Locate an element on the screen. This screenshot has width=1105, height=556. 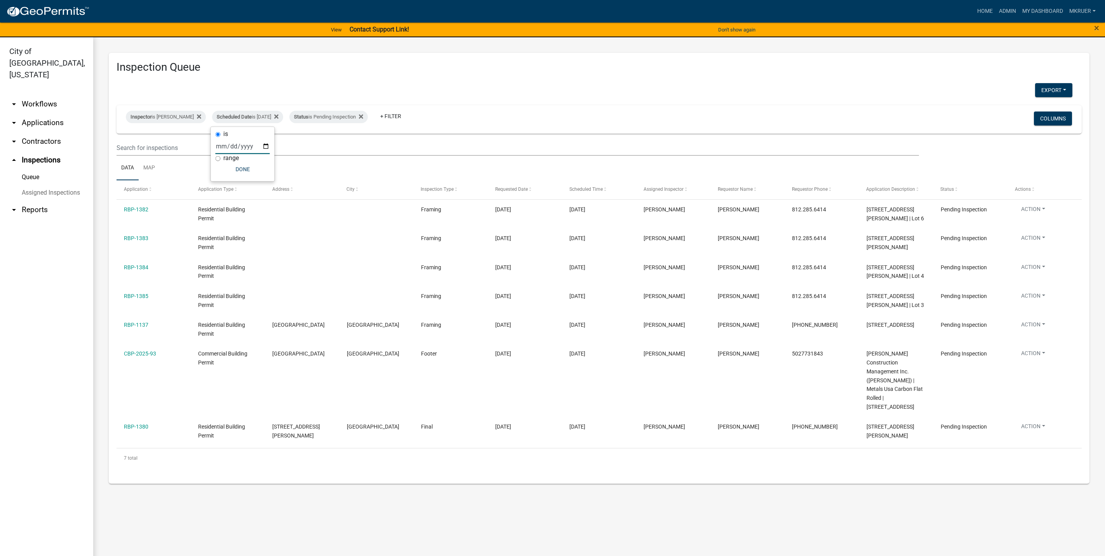
span: 1616 Scott St Jeffersonville IN 47130 | Lot 4 is located at coordinates (895, 271).